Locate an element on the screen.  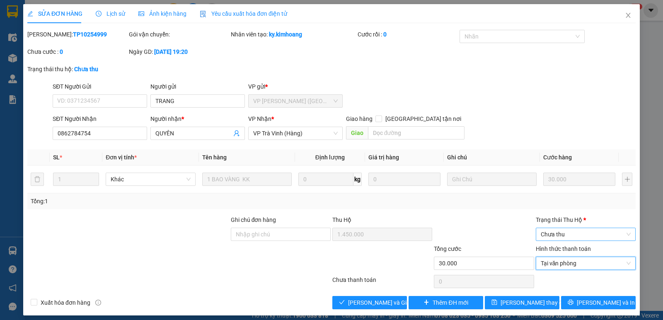
button: delete is located at coordinates (37, 179).